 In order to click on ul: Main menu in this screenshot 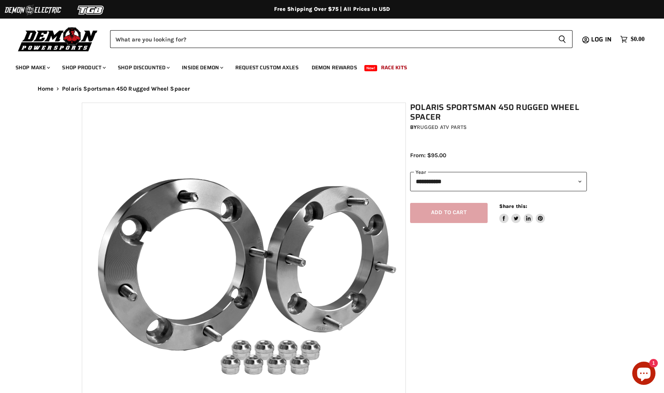, I will do `click(326, 66)`.